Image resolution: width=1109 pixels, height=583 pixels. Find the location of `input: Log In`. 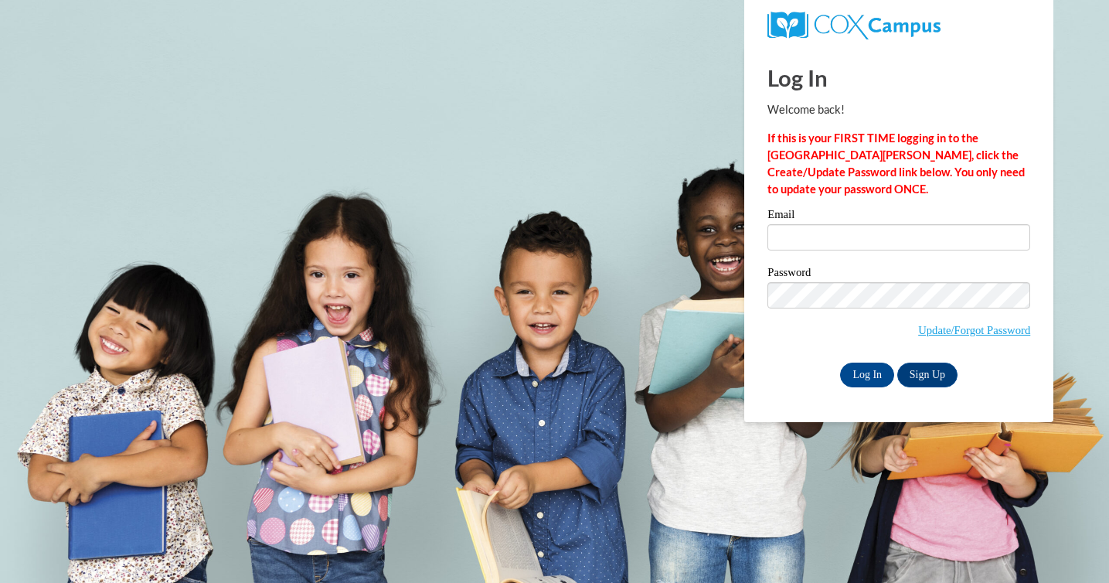

input: Log In is located at coordinates (867, 375).